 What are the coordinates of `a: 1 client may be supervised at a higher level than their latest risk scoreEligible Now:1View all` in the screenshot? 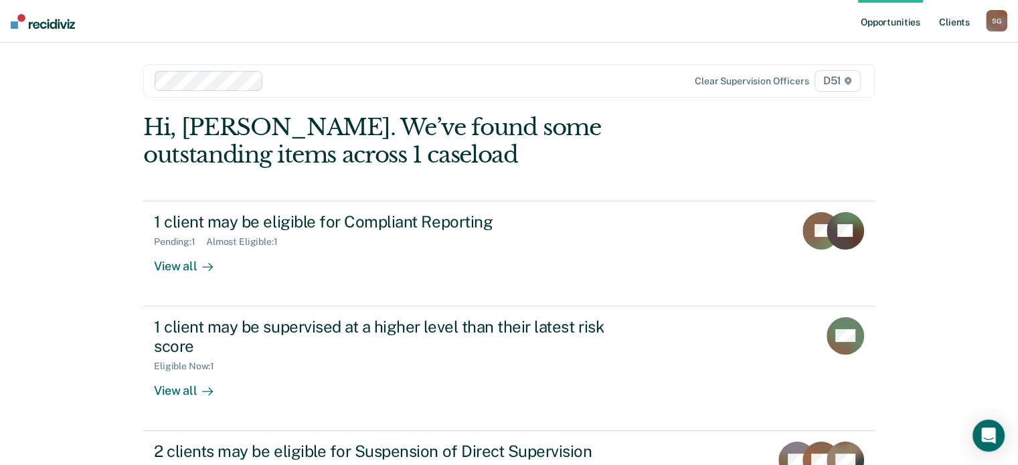 It's located at (508, 369).